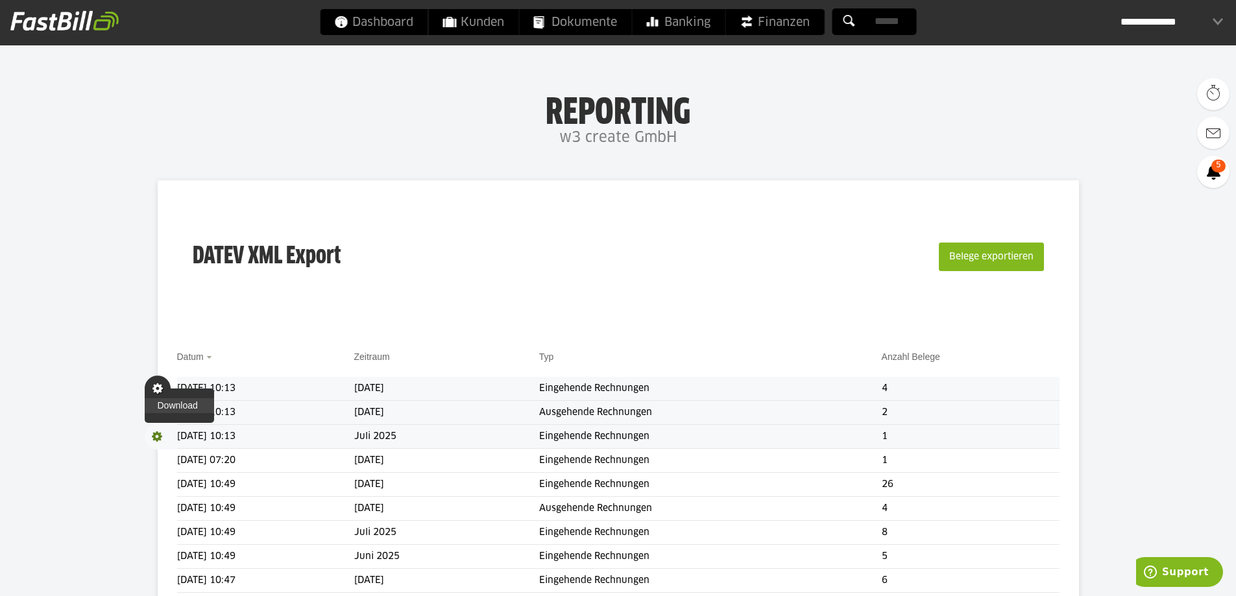  What do you see at coordinates (575, 22) in the screenshot?
I see `span: Dokumente` at bounding box center [575, 22].